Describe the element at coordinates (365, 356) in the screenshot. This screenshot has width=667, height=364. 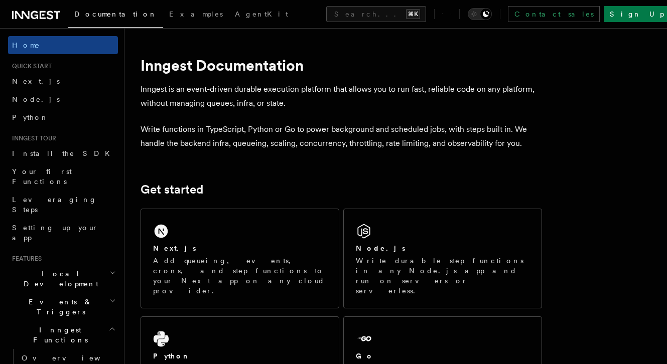
I see `h2: Go` at that location.